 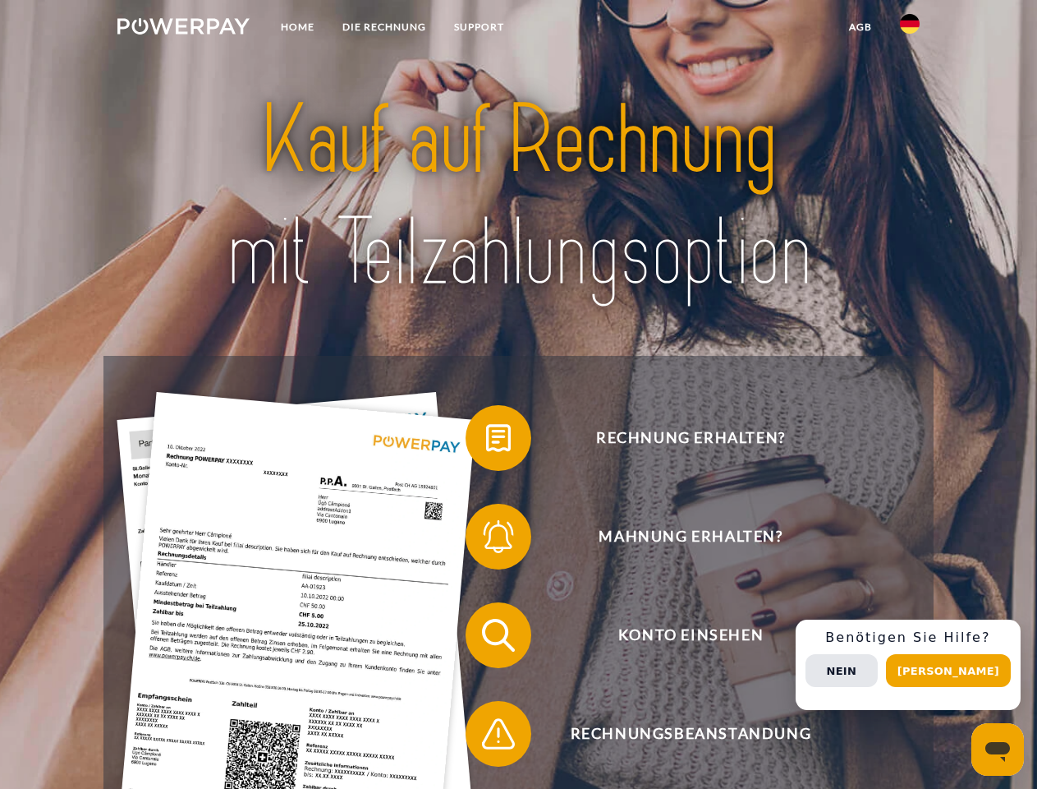 I want to click on button: Rechnungsbeanstandung, so click(x=679, y=734).